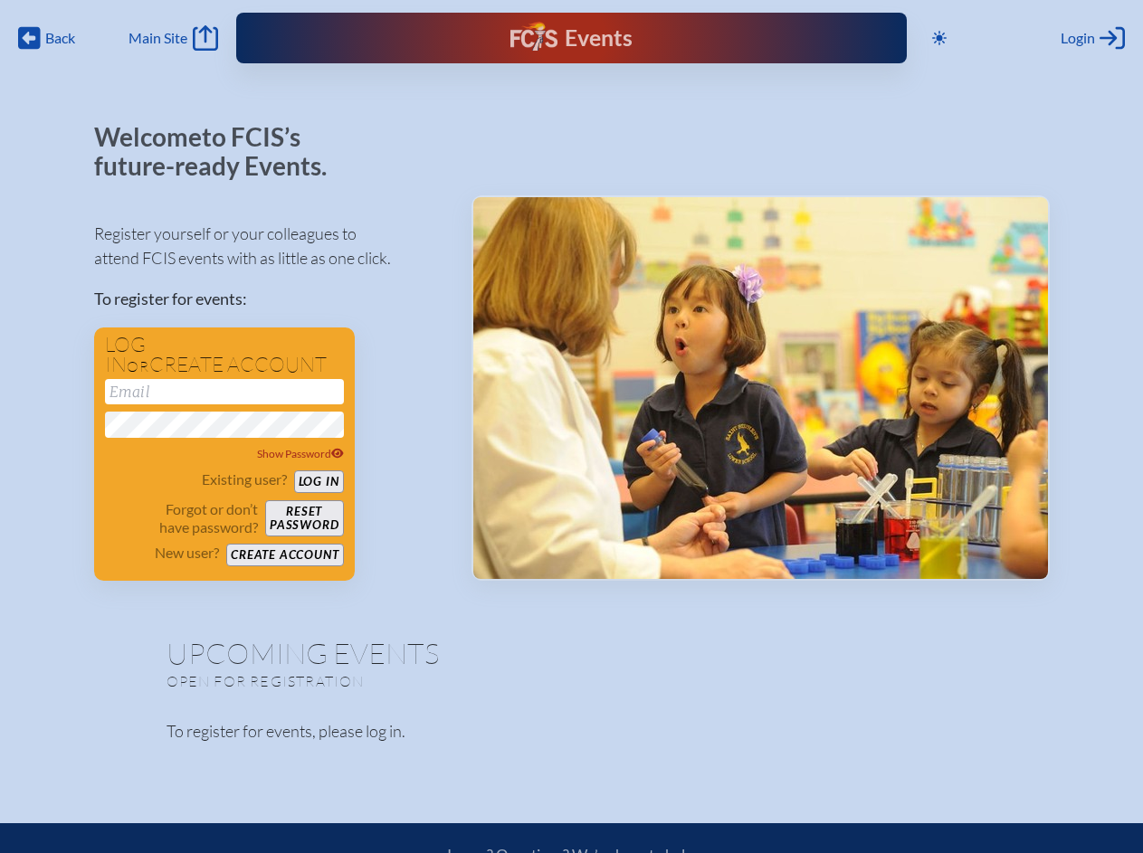  What do you see at coordinates (572, 653) in the screenshot?
I see `h1: Upcoming Events` at bounding box center [572, 653].